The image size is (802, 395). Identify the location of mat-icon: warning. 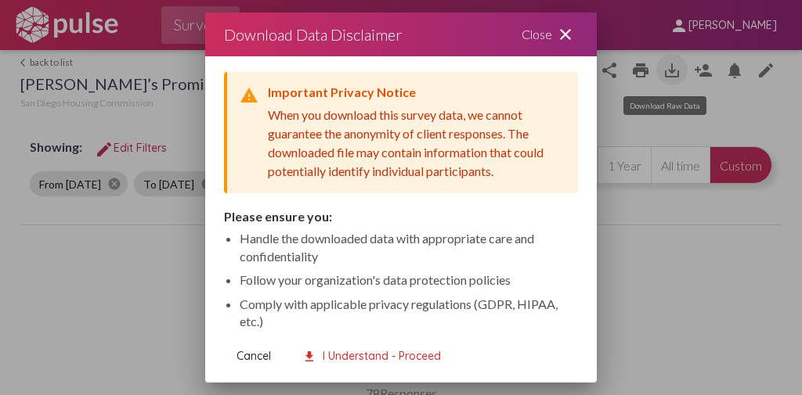
(249, 96).